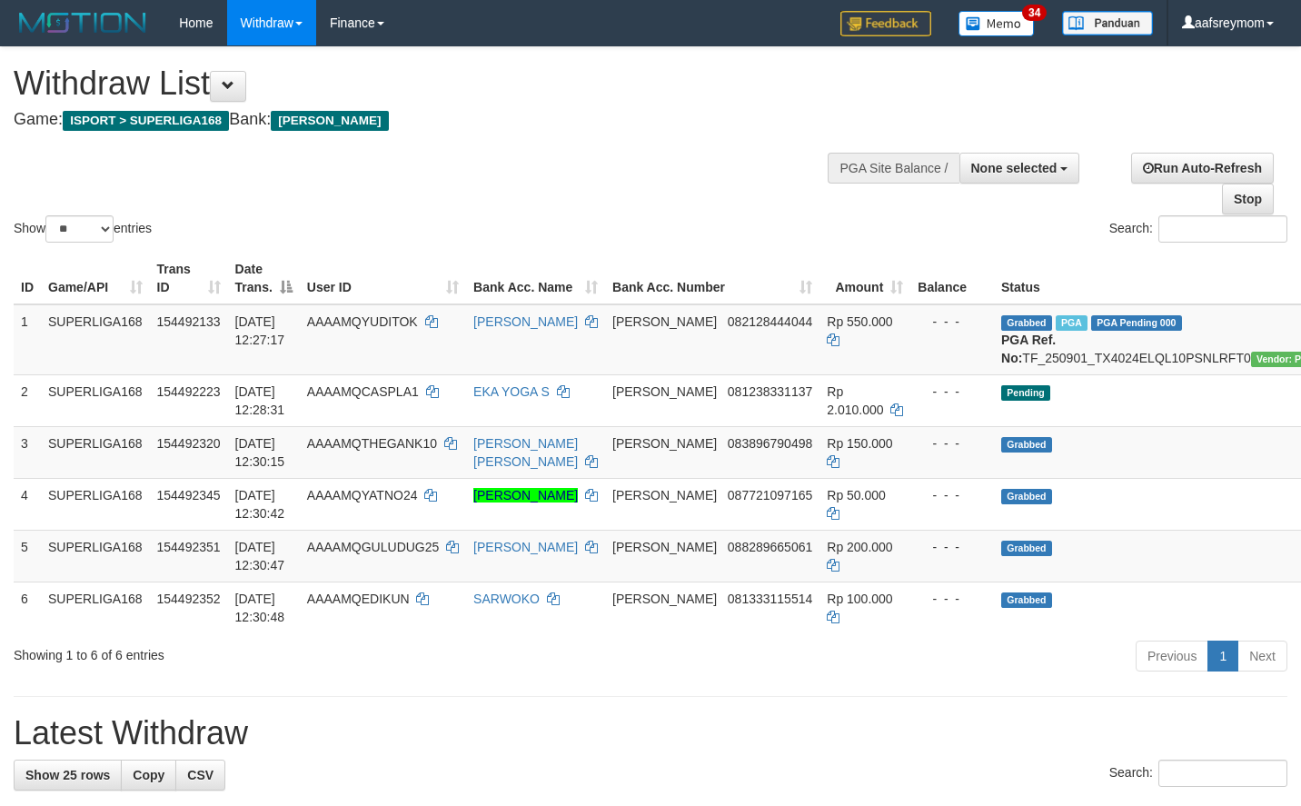 Image resolution: width=1301 pixels, height=806 pixels. I want to click on h4: Game: Bank:, so click(431, 120).